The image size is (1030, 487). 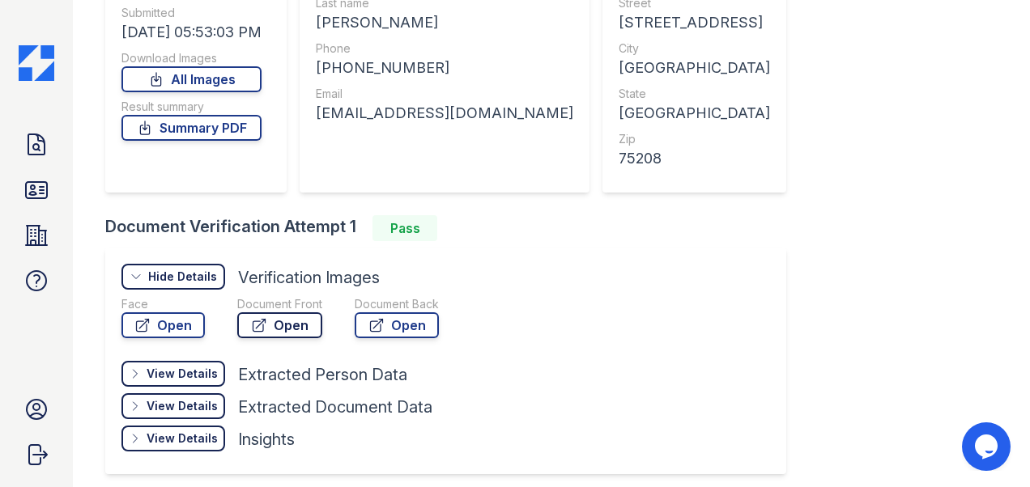 I want to click on a: All Images, so click(x=191, y=79).